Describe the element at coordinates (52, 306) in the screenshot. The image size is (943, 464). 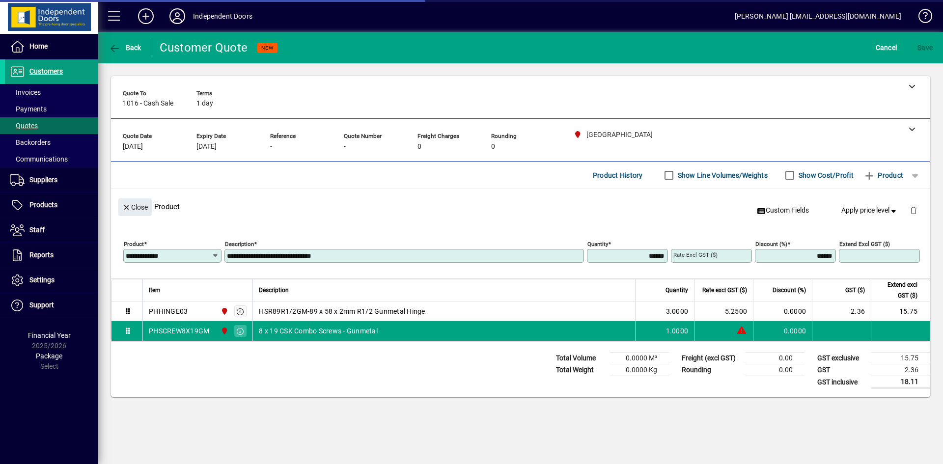
I see `a: Support` at that location.